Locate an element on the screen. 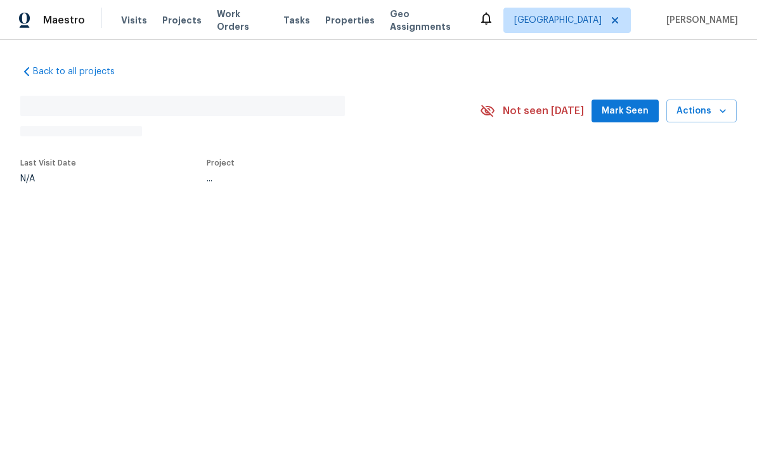 The height and width of the screenshot is (461, 757). a: Back to all projects is located at coordinates (81, 72).